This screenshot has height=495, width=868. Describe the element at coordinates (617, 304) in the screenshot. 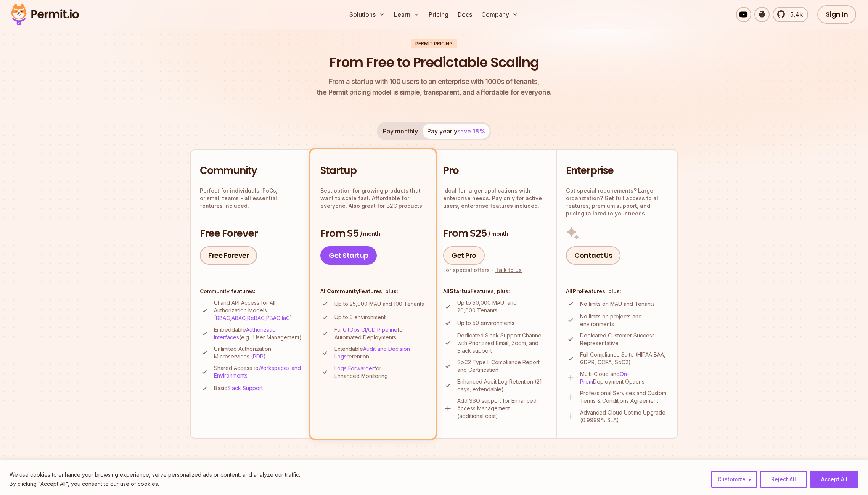

I see `p: No limits on MAU and Tenants` at that location.